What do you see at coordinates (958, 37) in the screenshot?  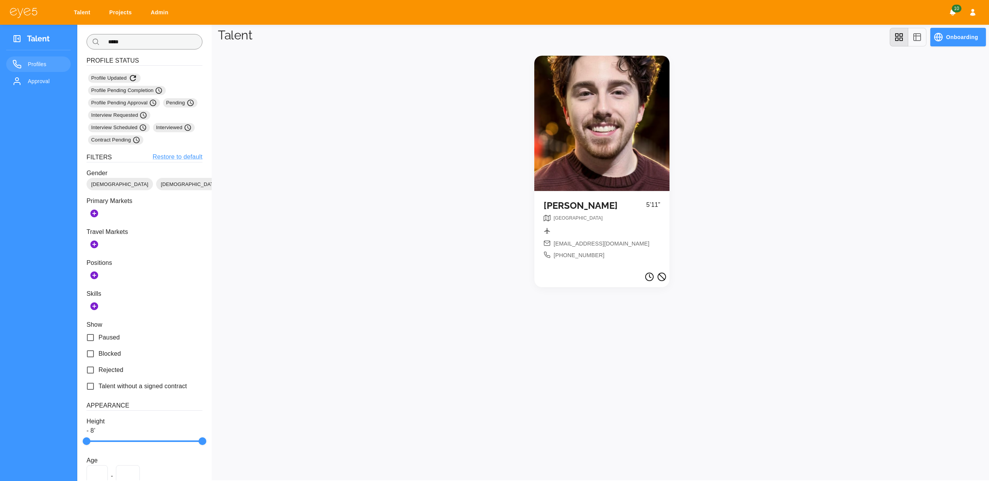 I see `button: Onboarding` at bounding box center [958, 37].